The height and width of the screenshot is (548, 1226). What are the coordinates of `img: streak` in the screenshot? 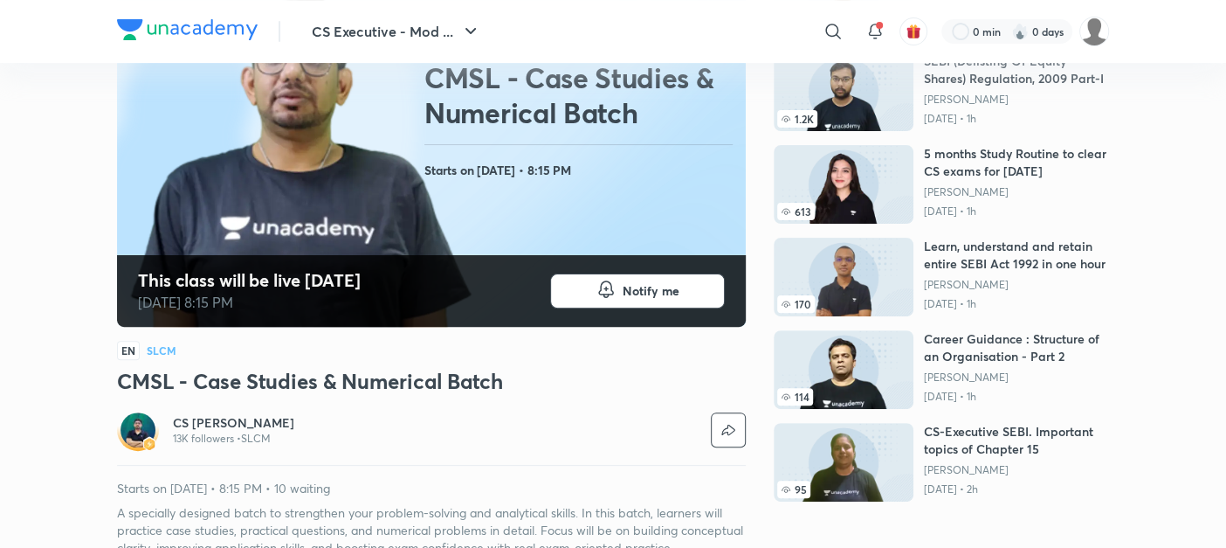 It's located at (1020, 31).